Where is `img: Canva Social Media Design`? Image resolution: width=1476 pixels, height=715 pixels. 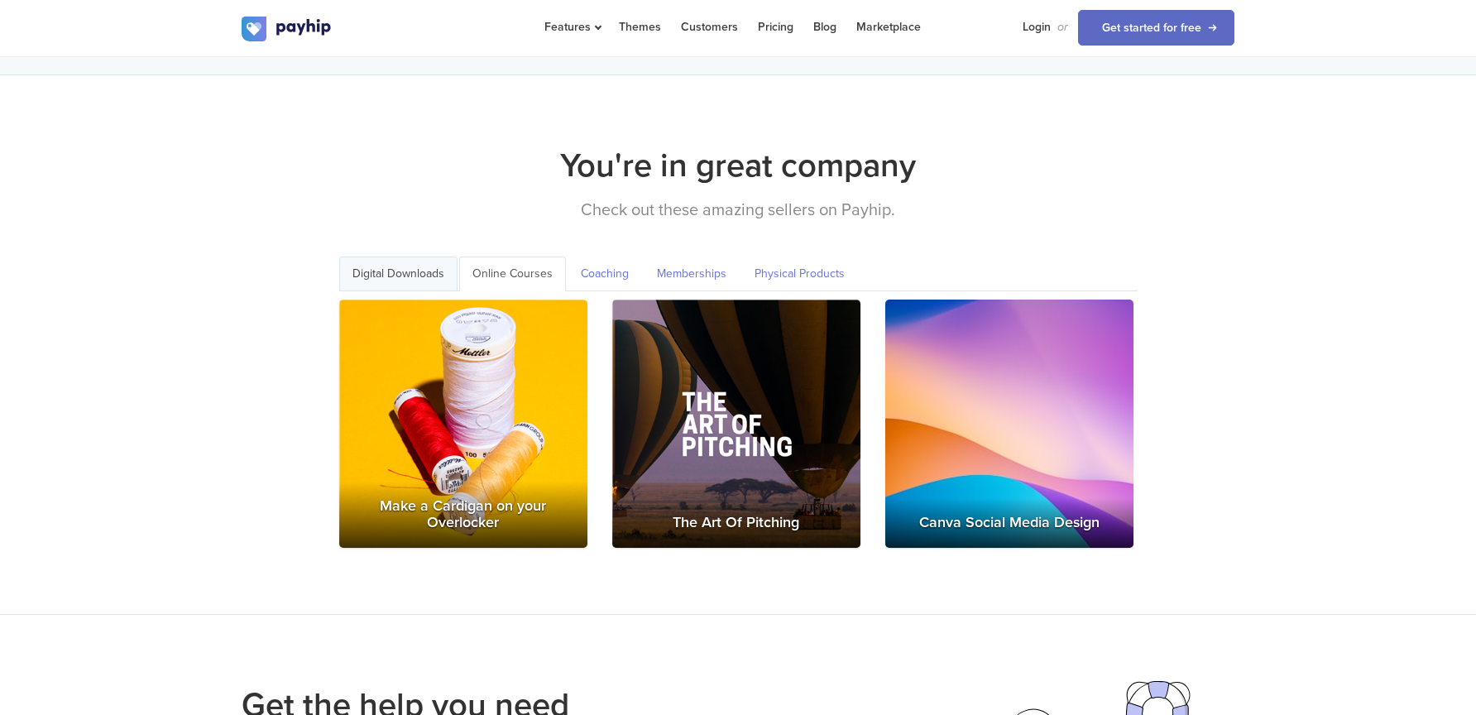
img: Canva Social Media Design is located at coordinates (1134, 488).